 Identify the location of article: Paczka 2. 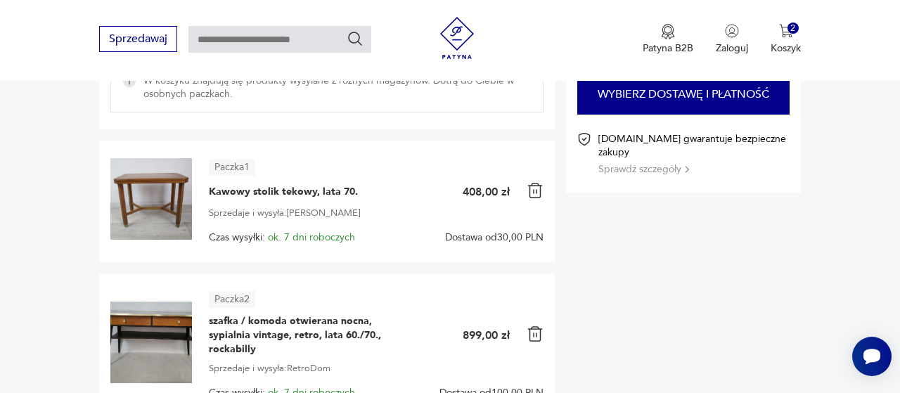
(232, 299).